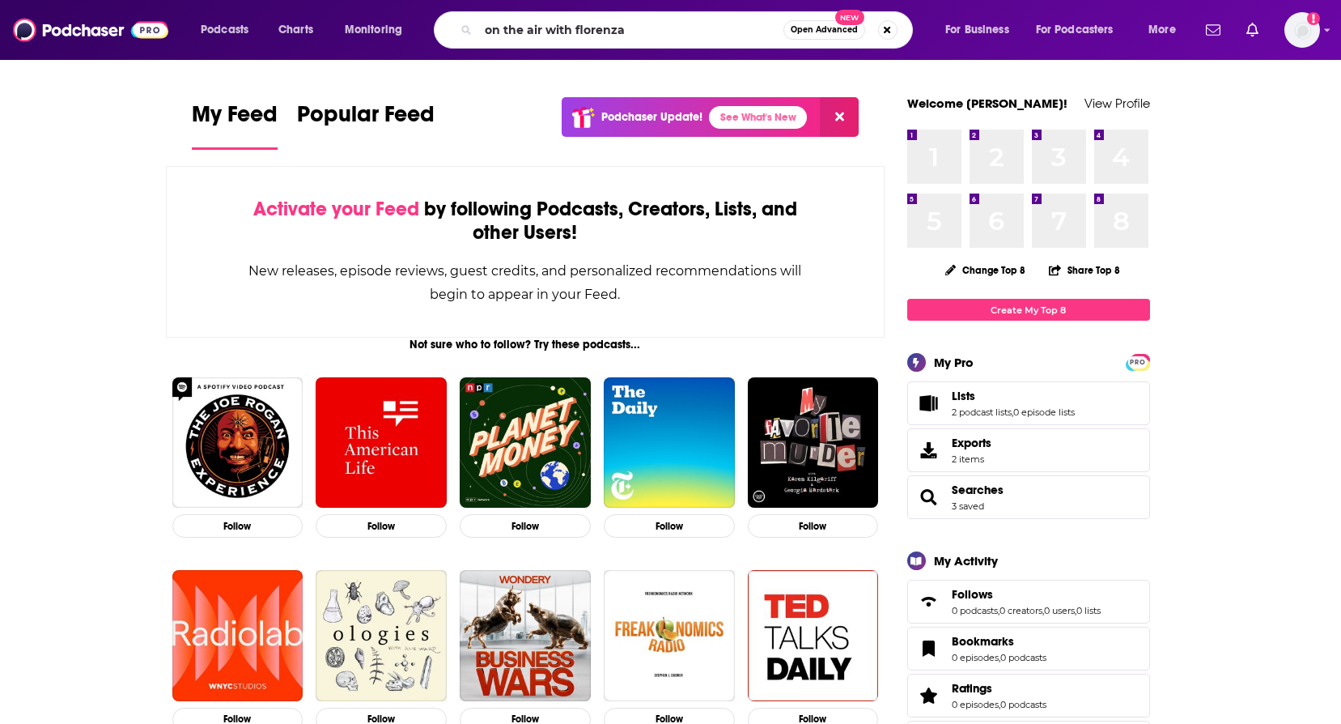 Image resolution: width=1341 pixels, height=724 pixels. What do you see at coordinates (1029, 309) in the screenshot?
I see `a: Create My Top 8` at bounding box center [1029, 309].